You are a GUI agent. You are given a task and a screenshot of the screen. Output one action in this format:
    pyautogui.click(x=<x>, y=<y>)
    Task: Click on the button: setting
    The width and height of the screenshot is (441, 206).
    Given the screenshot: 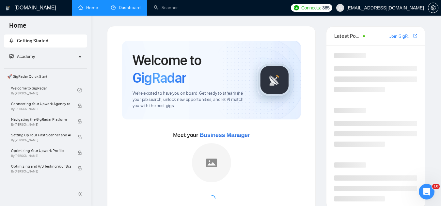 What is the action you would take?
    pyautogui.click(x=433, y=8)
    